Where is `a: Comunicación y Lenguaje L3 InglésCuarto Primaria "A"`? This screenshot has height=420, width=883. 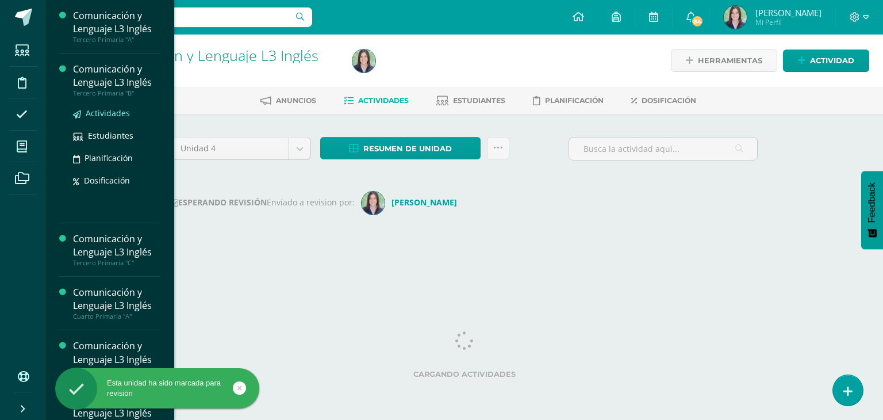 a: Comunicación y Lenguaje L3 InglésCuarto Primaria "A" is located at coordinates (117, 303).